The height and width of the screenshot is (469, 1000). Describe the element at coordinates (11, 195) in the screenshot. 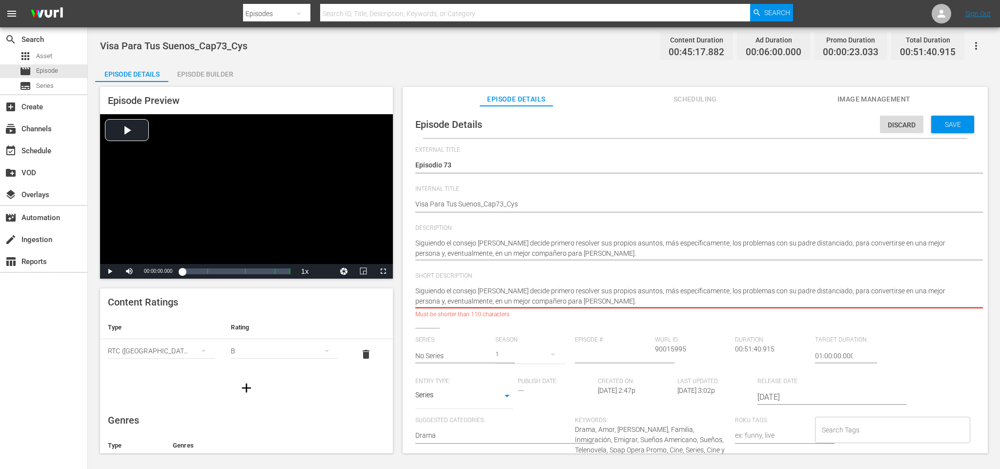

I see `span: Overlays` at that location.